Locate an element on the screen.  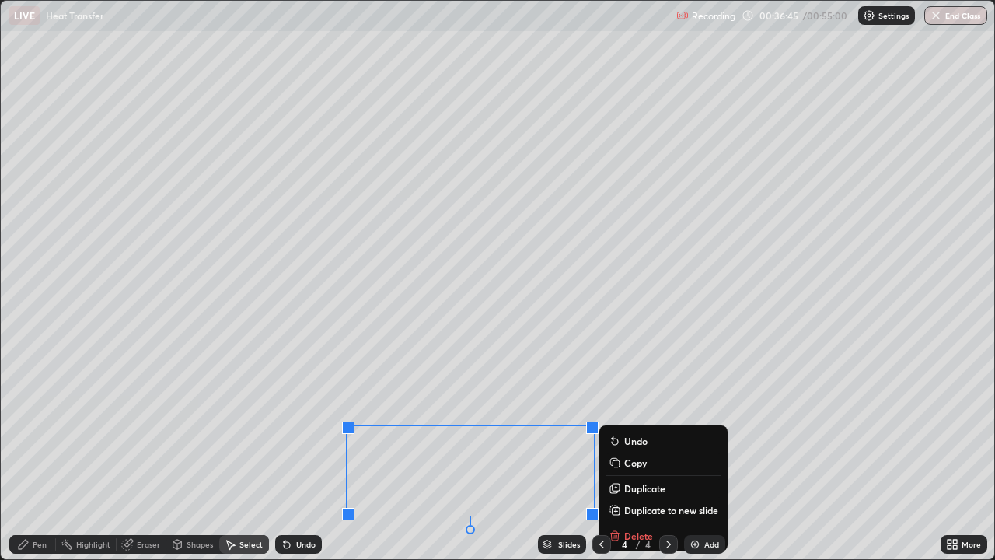
div: Pen is located at coordinates (40, 544).